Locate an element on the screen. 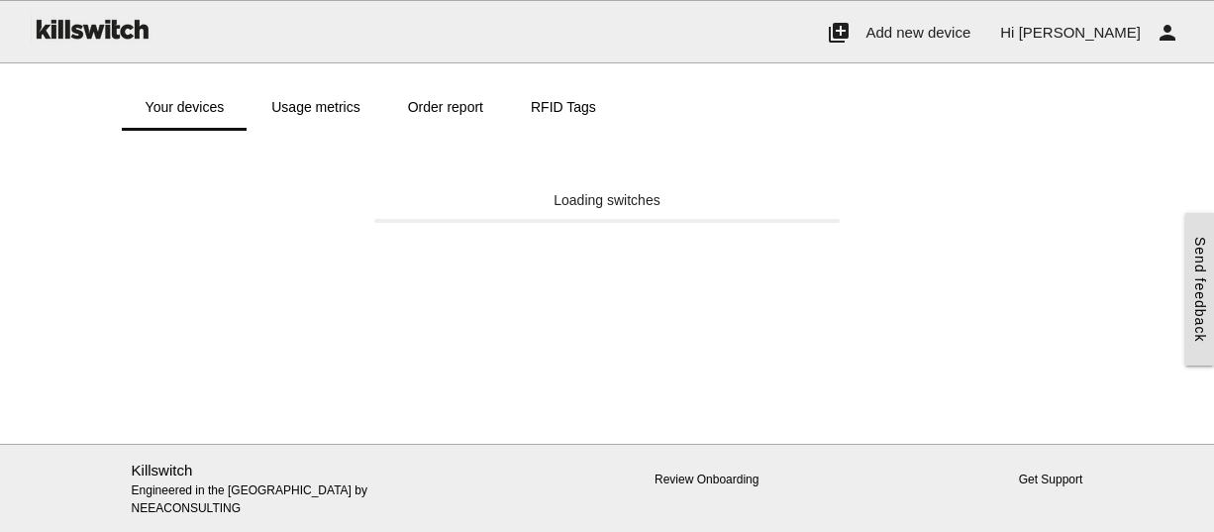 The width and height of the screenshot is (1214, 532). i: person is located at coordinates (1168, 33).